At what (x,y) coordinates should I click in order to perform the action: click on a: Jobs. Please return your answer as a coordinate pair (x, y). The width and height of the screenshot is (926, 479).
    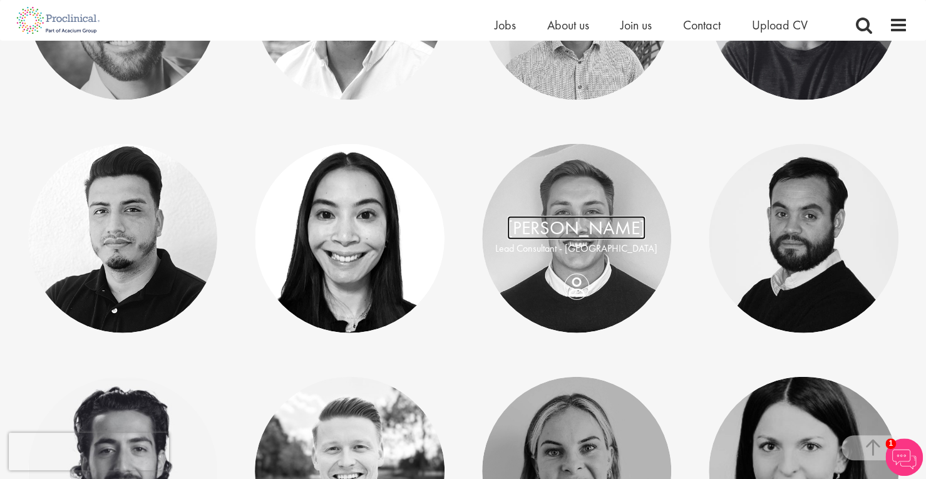
    Looking at the image, I should click on (505, 25).